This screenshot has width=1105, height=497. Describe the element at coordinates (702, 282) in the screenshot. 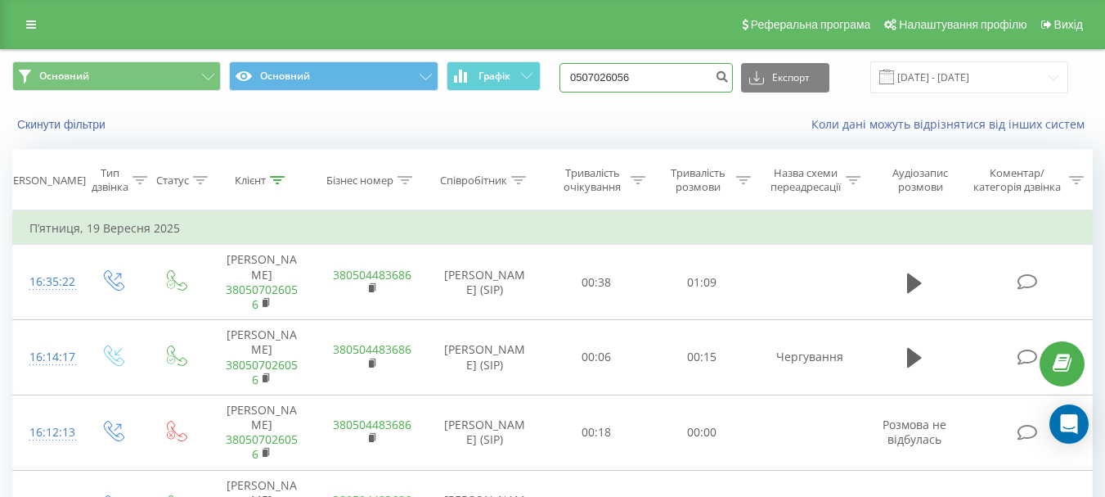

I see `td: 01:09` at that location.